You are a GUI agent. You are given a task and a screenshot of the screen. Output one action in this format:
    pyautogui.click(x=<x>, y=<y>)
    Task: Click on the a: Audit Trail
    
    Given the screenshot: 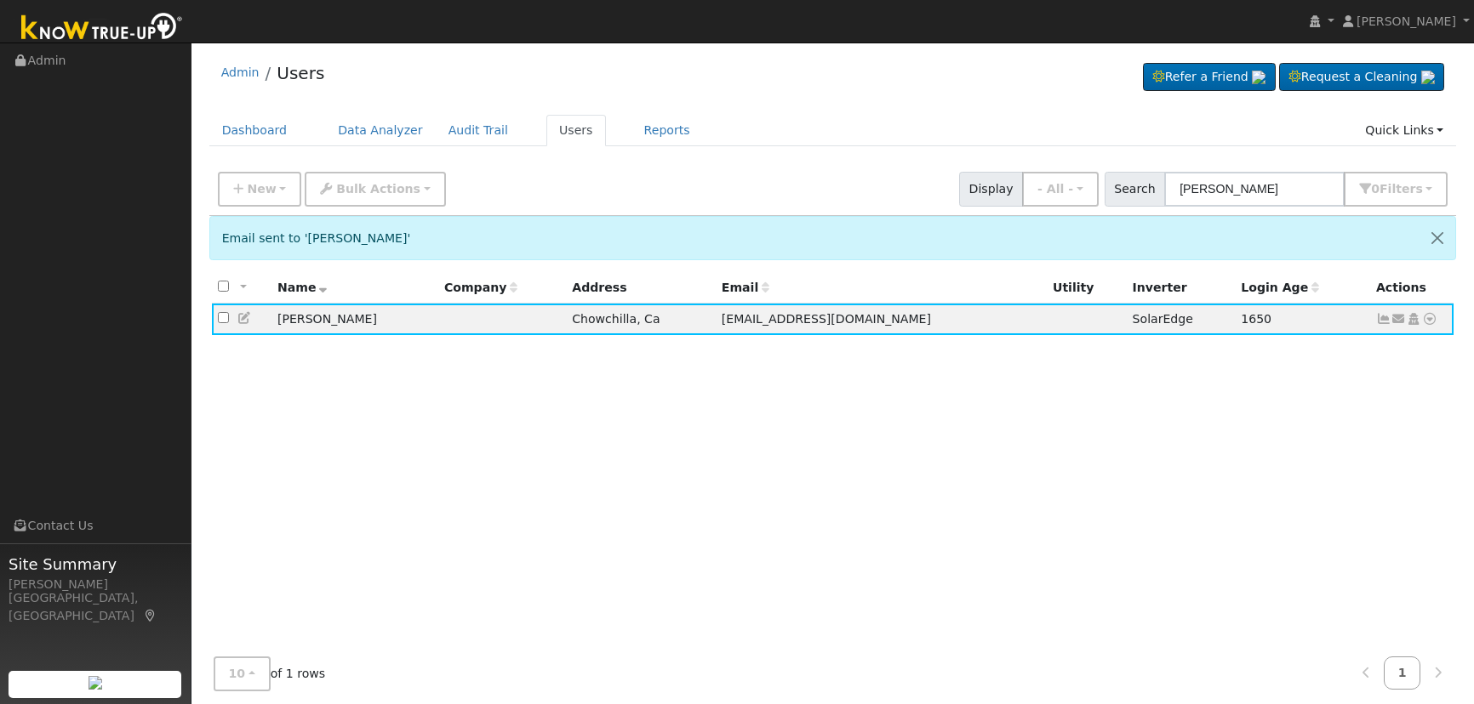 What is the action you would take?
    pyautogui.click(x=478, y=130)
    